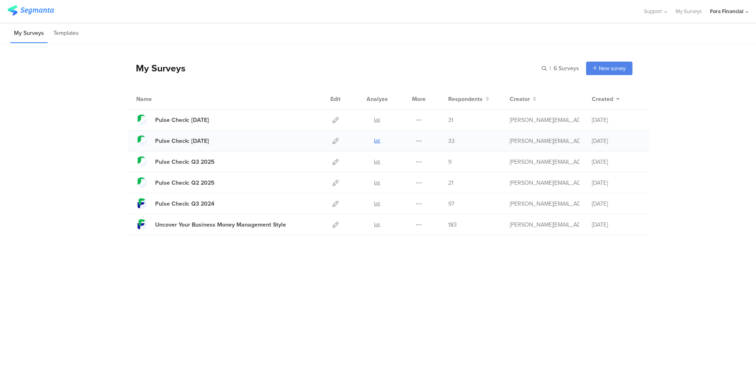  I want to click on div: Name, so click(161, 99).